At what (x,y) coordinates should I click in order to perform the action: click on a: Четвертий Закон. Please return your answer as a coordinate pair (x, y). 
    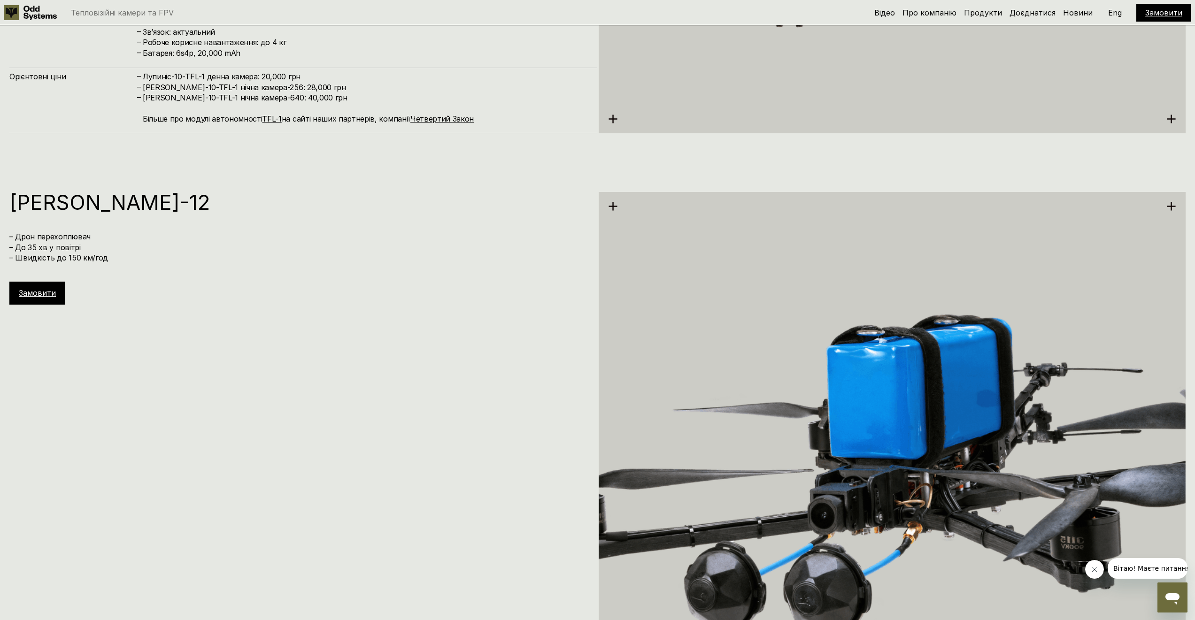
    Looking at the image, I should click on (442, 119).